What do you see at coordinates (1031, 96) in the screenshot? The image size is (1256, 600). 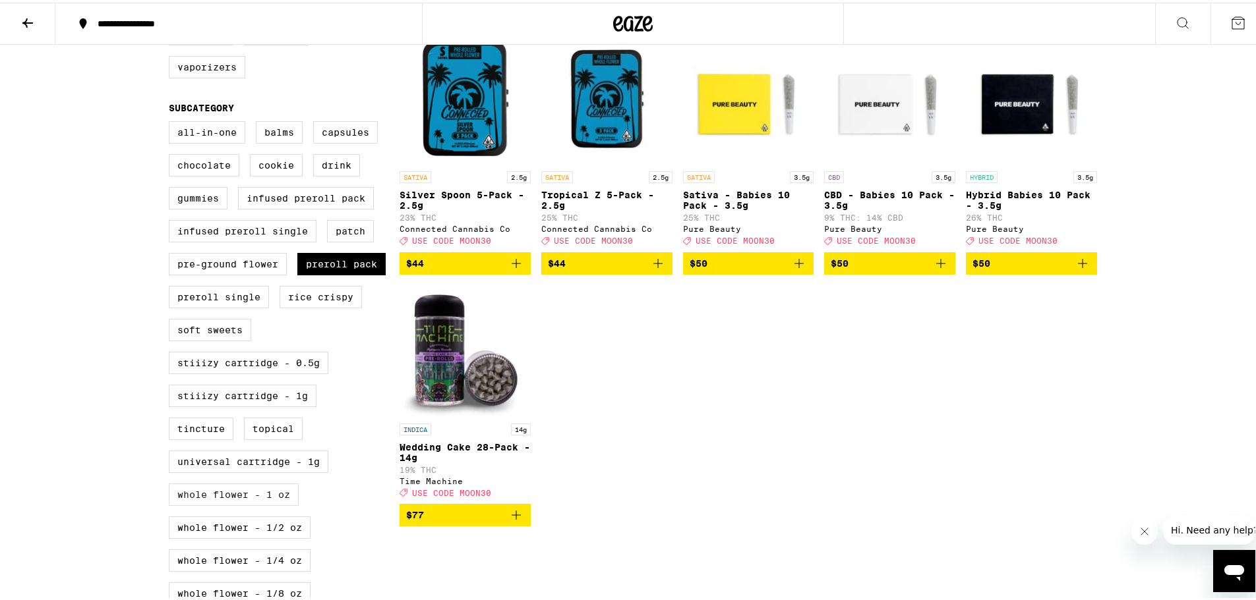 I see `img: Pure Beauty - Hybrid Babies 10 Pack - 3.5g` at bounding box center [1031, 96].